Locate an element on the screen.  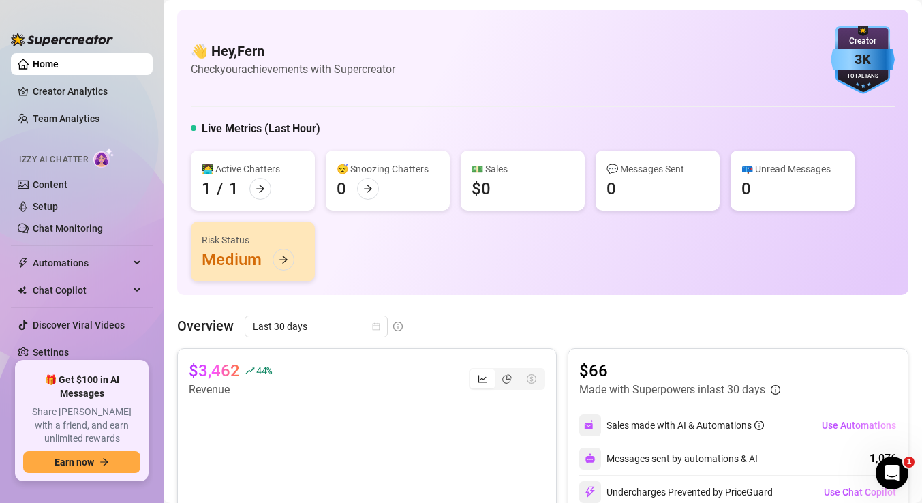
div: 3K is located at coordinates (863, 59).